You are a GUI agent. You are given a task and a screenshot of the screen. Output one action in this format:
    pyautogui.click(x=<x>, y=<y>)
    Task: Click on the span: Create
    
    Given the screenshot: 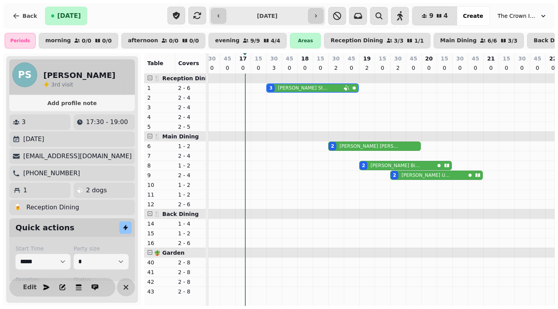 What is the action you would take?
    pyautogui.click(x=473, y=16)
    